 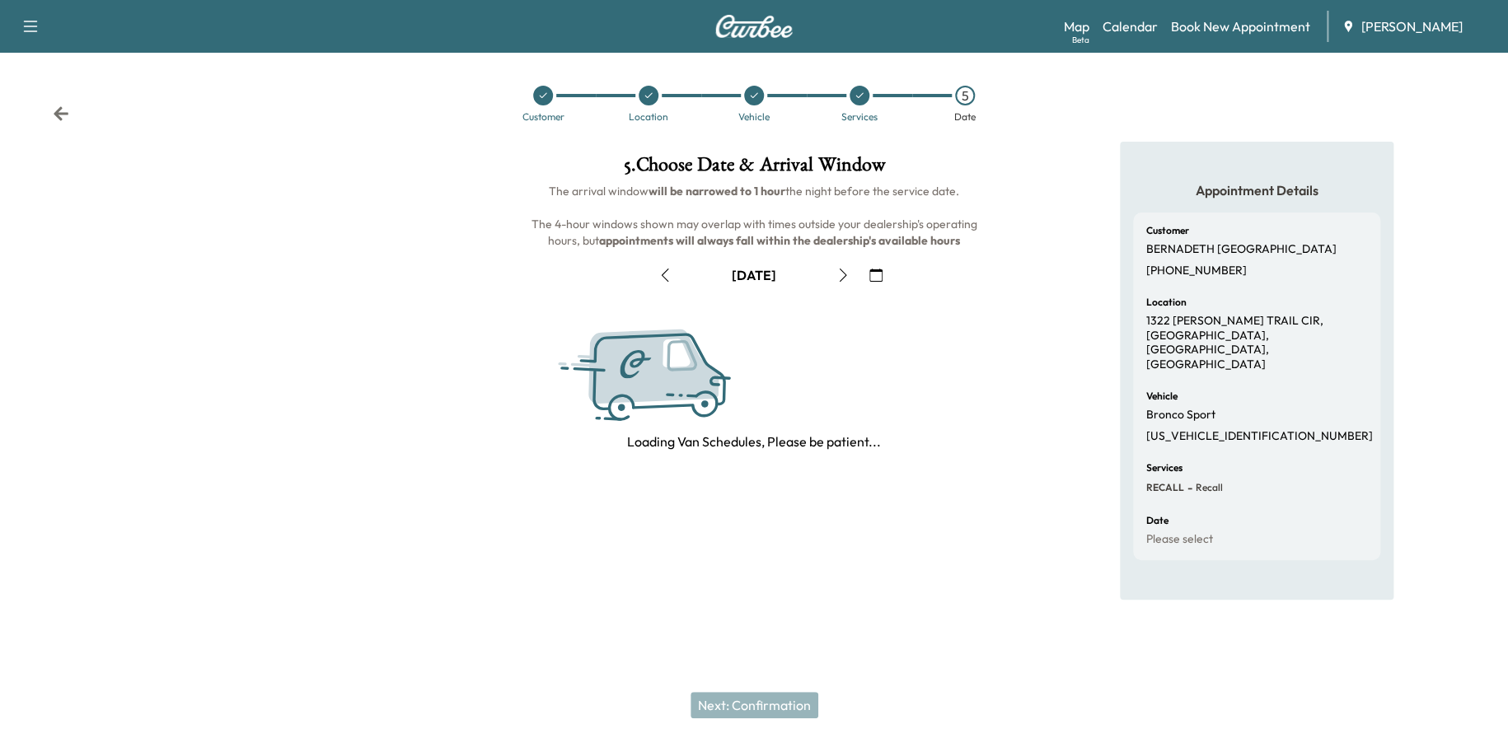 What do you see at coordinates (779, 241) in the screenshot?
I see `b: appointments will always fall within the dealership's available hours` at bounding box center [779, 241].